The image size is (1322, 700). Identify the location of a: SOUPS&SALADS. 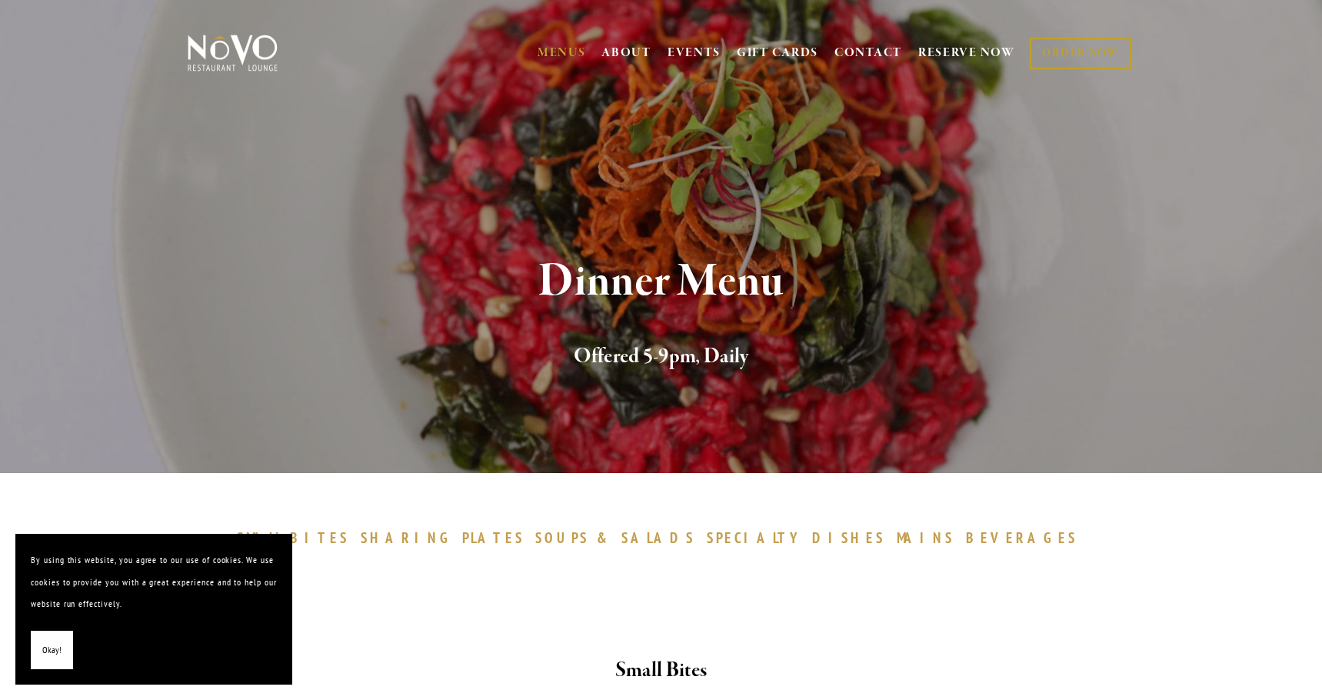
(618, 538).